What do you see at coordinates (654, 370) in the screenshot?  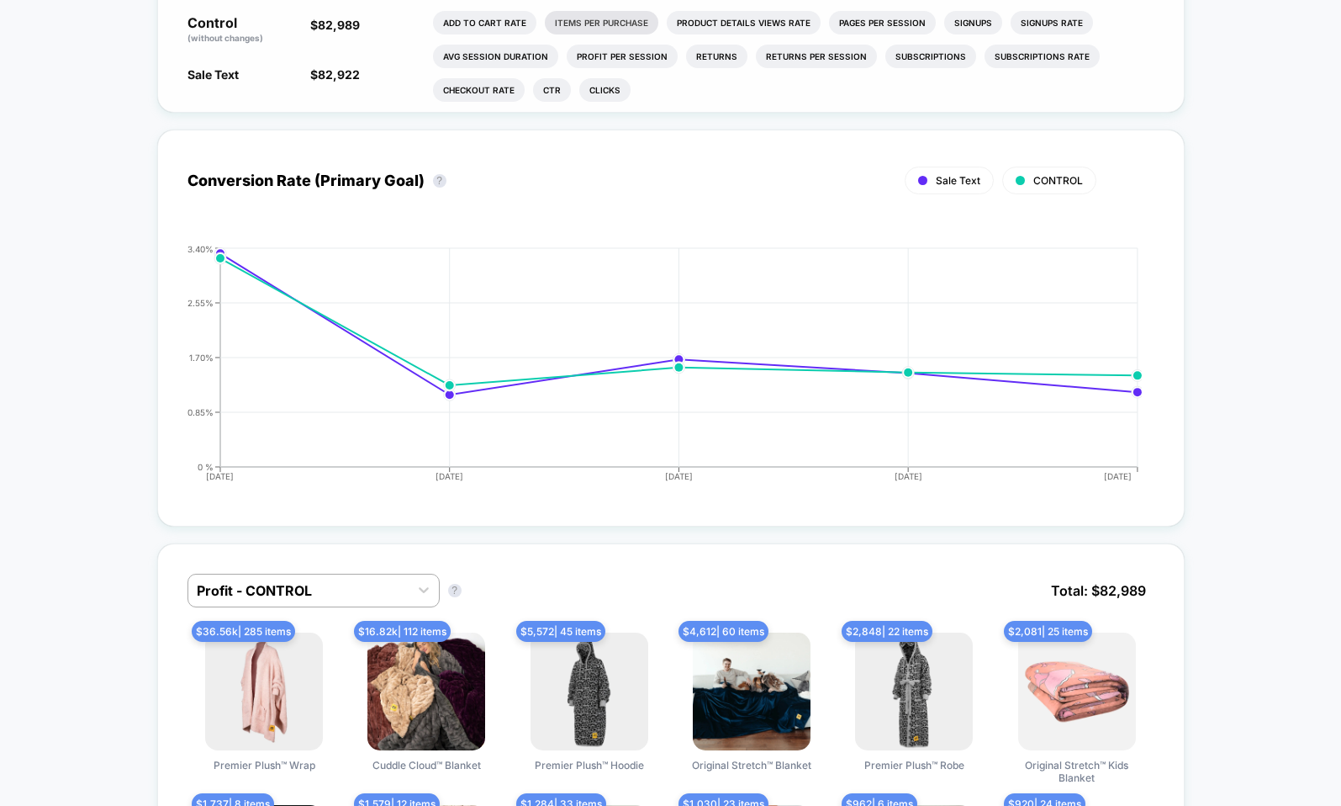 I see `div: CONVERSION_RATE` at bounding box center [654, 370].